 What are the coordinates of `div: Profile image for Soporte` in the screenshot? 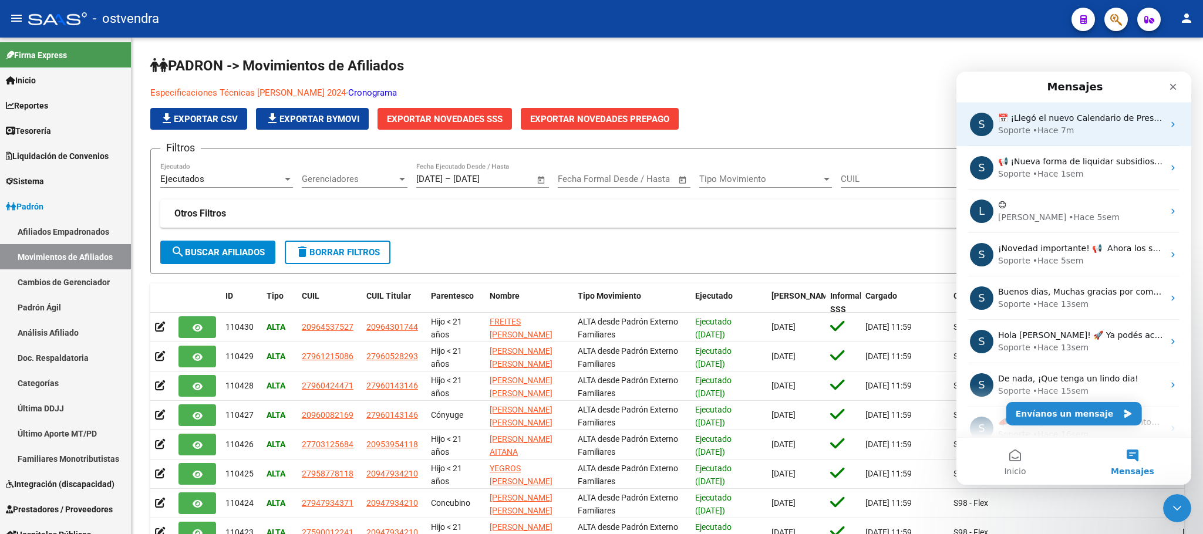 It's located at (25, 183).